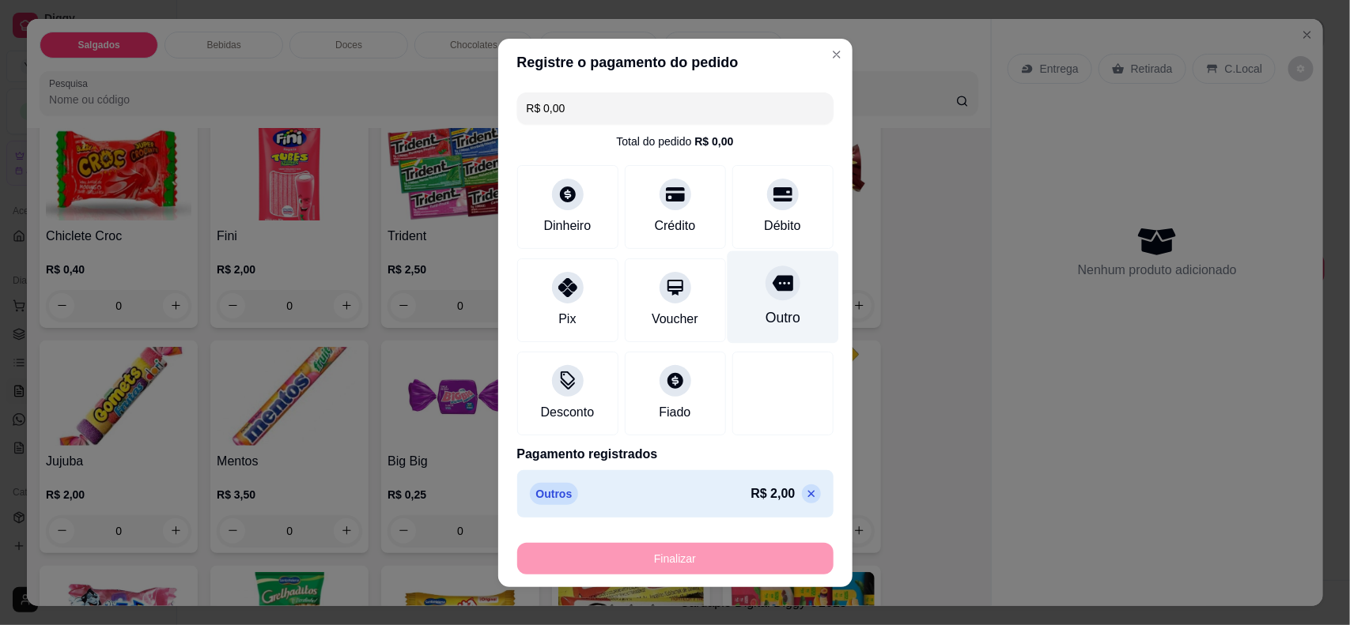  I want to click on input: Ex.: hambúrguer de cordeiro, so click(675, 108).